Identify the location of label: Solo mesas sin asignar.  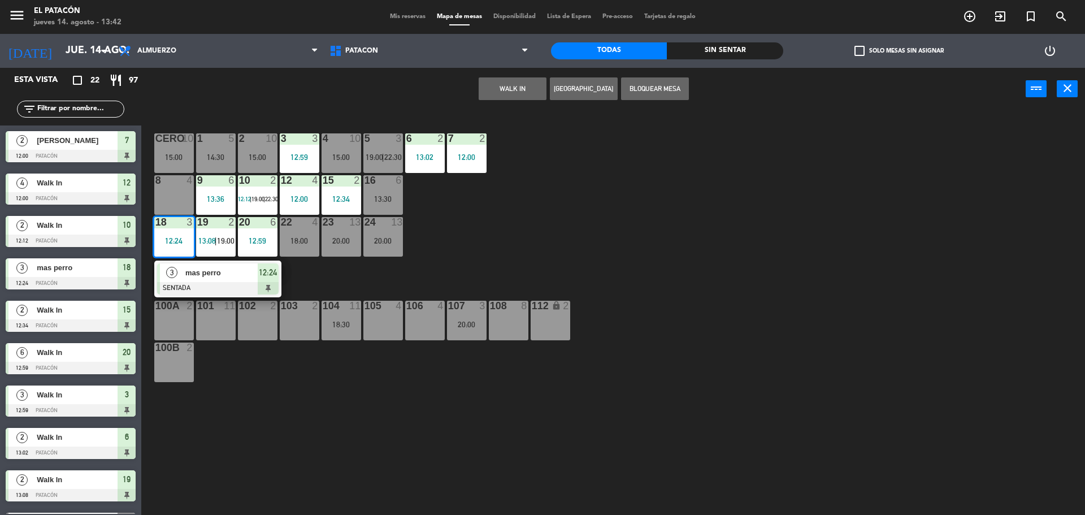
(899, 51).